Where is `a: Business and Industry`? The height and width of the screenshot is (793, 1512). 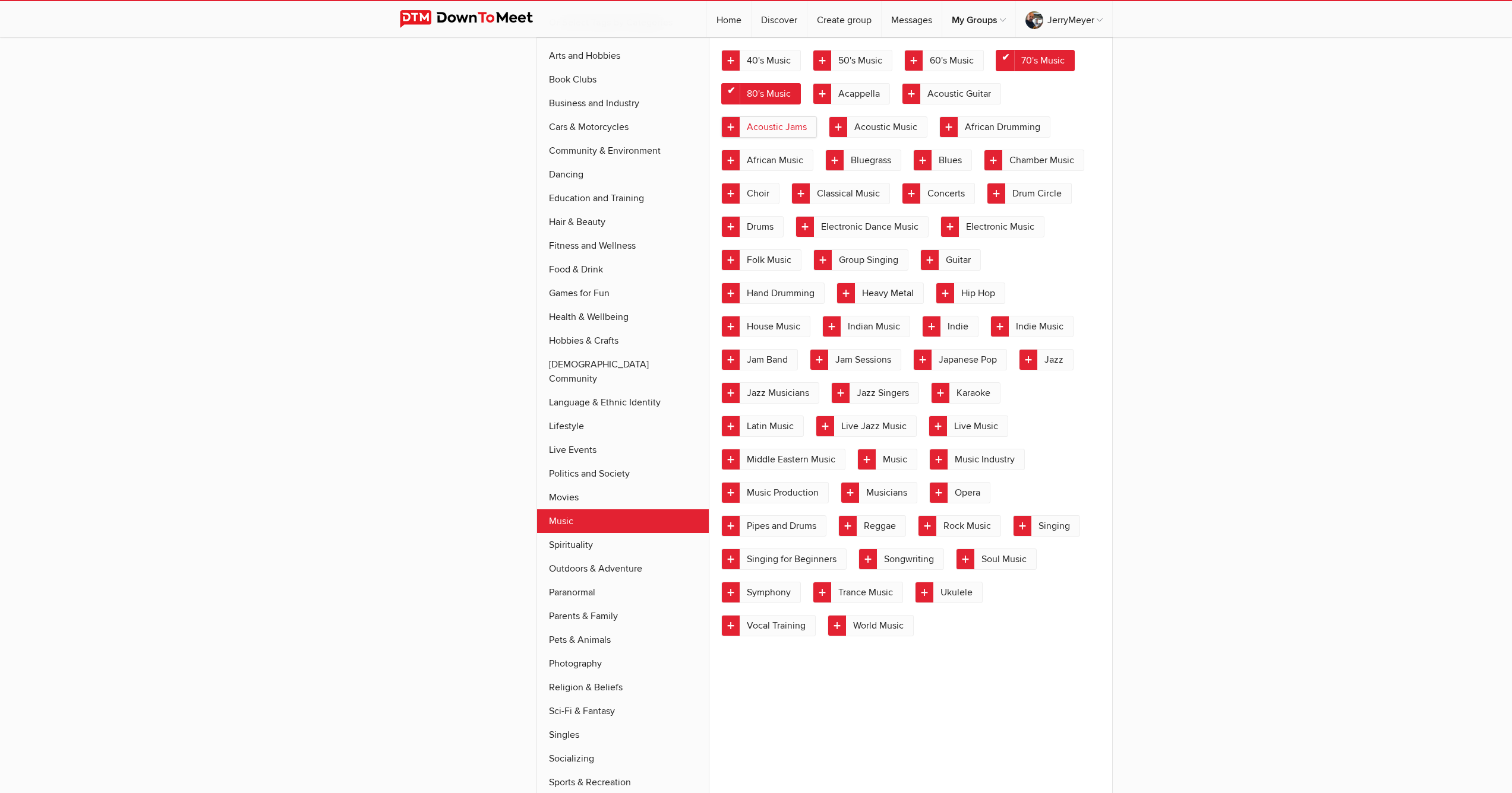
a: Business and Industry is located at coordinates (623, 103).